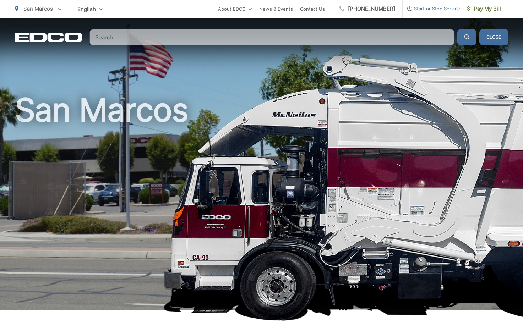 This screenshot has height=325, width=523. What do you see at coordinates (38, 9) in the screenshot?
I see `span: San Marcos` at bounding box center [38, 9].